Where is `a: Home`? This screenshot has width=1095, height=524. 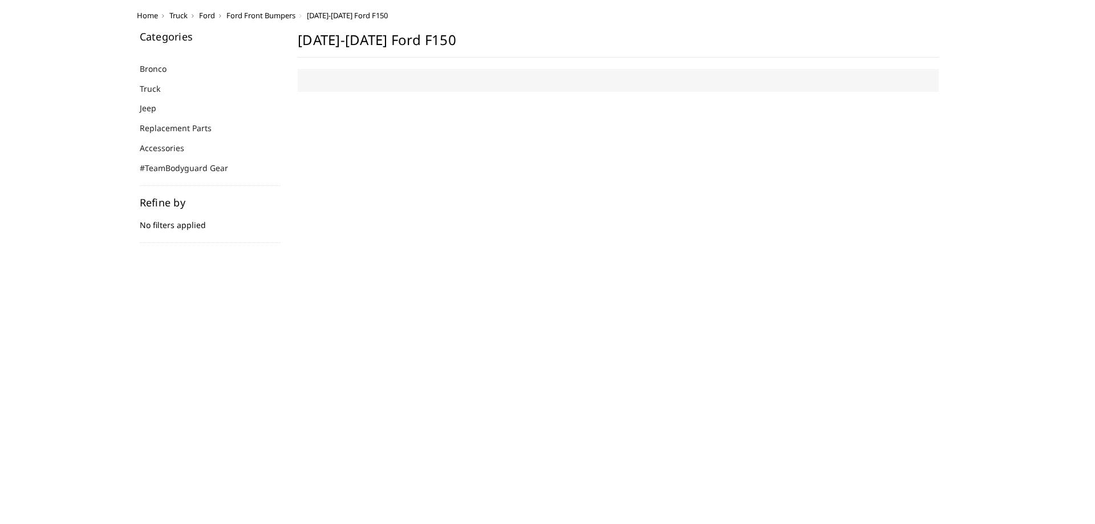
a: Home is located at coordinates (147, 15).